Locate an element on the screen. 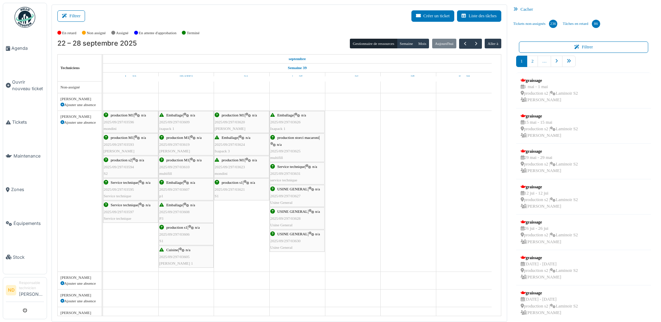  a: Stock is located at coordinates (25, 257).